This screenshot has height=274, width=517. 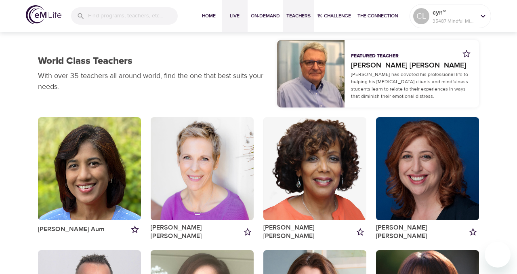 I want to click on span: The Connection, so click(x=378, y=16).